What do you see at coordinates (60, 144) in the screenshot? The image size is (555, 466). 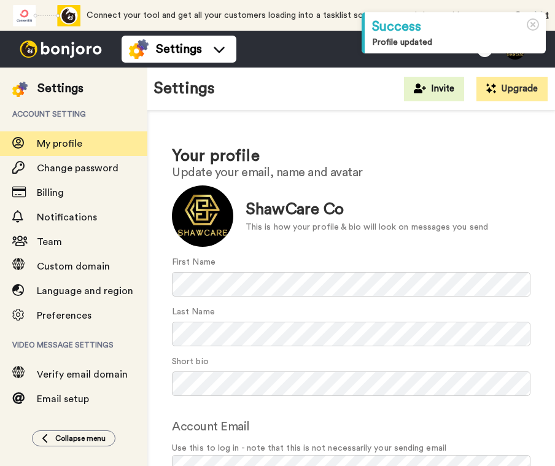 I see `span: My profile` at bounding box center [60, 144].